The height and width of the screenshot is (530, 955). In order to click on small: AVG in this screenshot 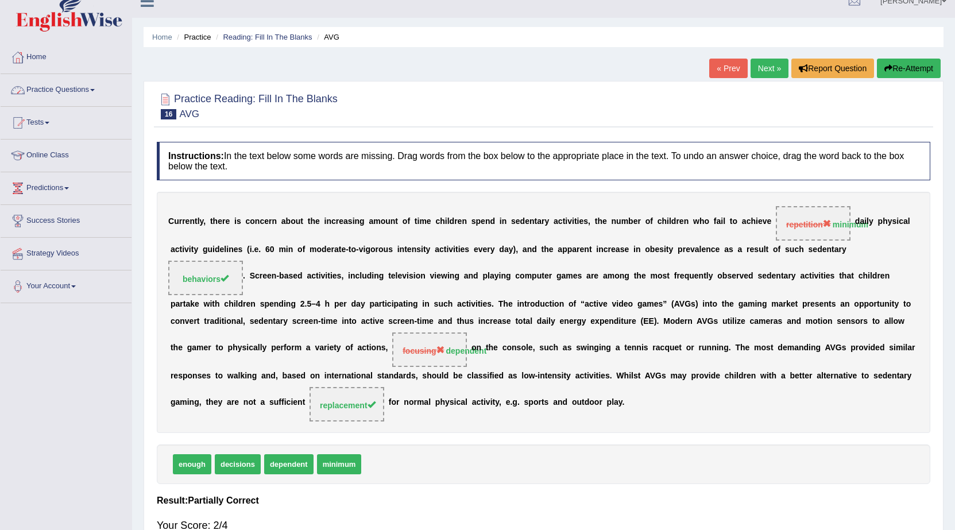, I will do `click(189, 114)`.